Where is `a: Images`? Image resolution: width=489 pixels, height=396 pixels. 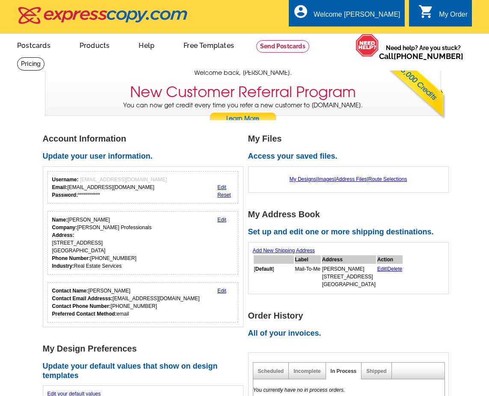 a: Images is located at coordinates (326, 179).